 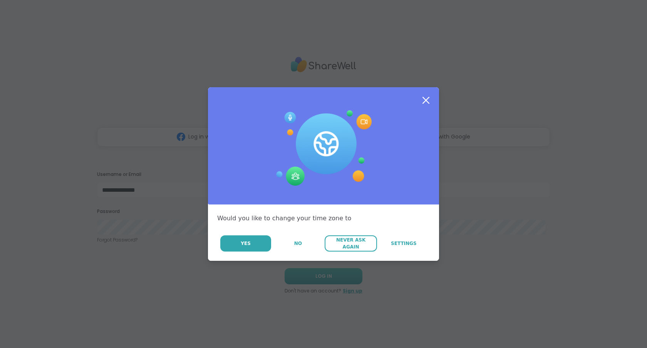 I want to click on div: Would you like to change your time zone to, so click(x=324, y=218).